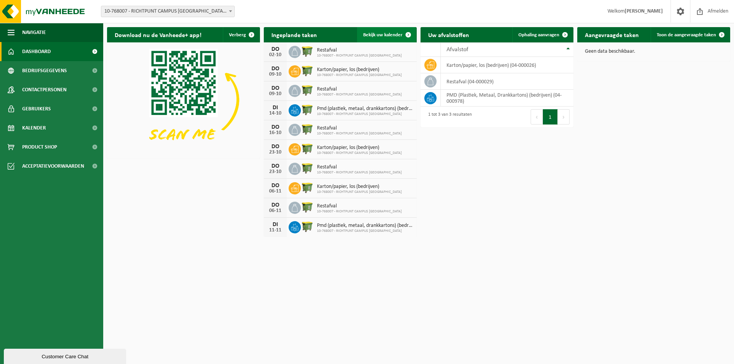  I want to click on span: Afvalstof, so click(457, 50).